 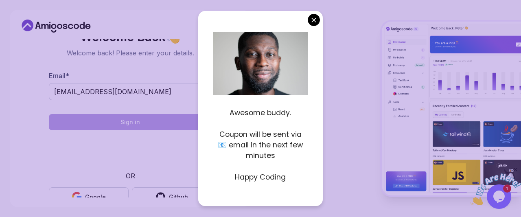 What do you see at coordinates (95, 197) in the screenshot?
I see `div: Google` at bounding box center [95, 197].